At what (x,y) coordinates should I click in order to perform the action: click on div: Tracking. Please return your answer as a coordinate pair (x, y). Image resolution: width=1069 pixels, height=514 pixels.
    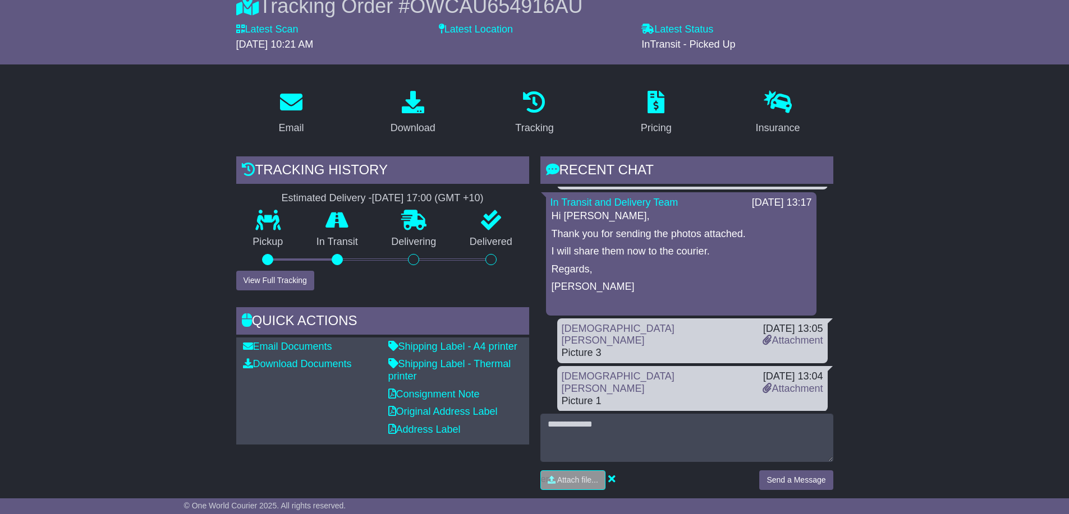
    Looking at the image, I should click on (534, 128).